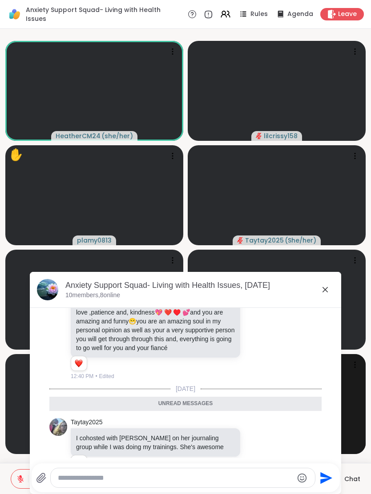 This screenshot has width=371, height=494. What do you see at coordinates (87, 423) in the screenshot?
I see `a: Taytay2025` at bounding box center [87, 423].